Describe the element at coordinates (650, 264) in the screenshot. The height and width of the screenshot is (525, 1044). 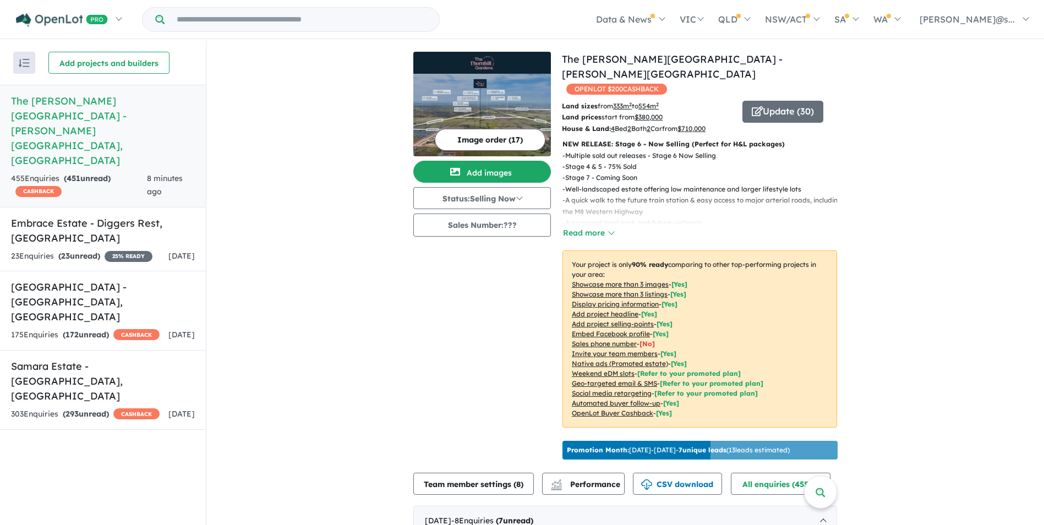
I see `b: 90 % ready` at that location.